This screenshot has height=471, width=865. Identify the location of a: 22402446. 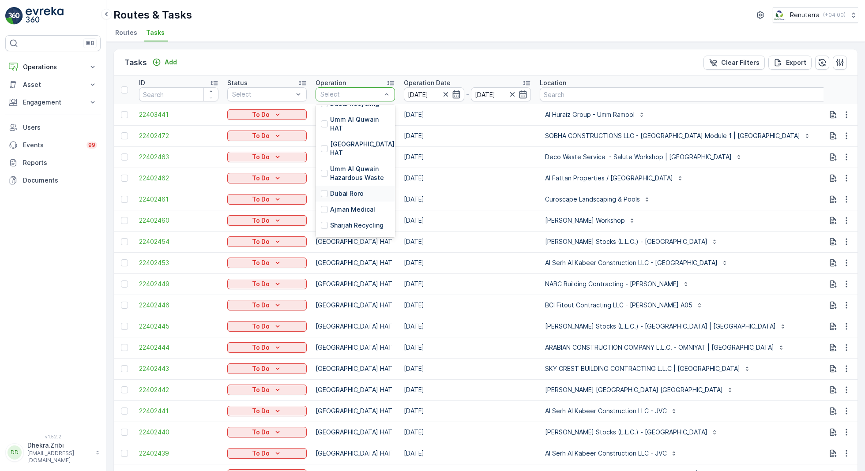
(179, 305).